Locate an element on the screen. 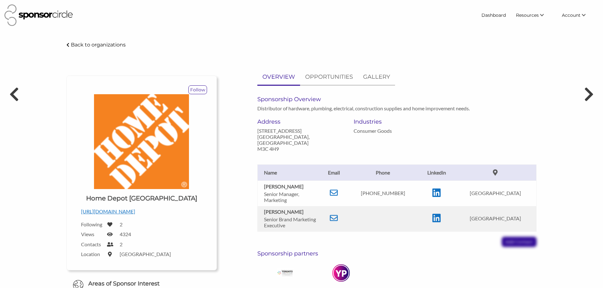 The width and height of the screenshot is (603, 288). p: Senior Manager, Marketing is located at coordinates (291, 197).